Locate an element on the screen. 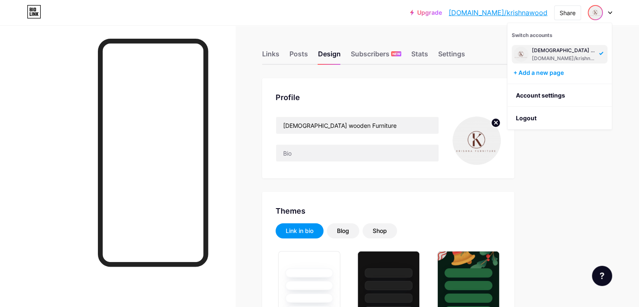 The height and width of the screenshot is (307, 639). div: Design is located at coordinates (329, 56).